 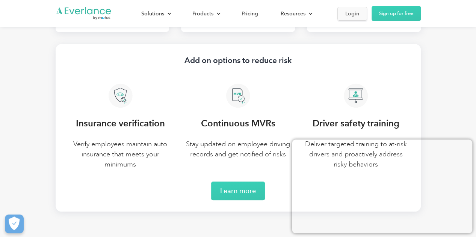 I want to click on p: Stay updated on employee driving records and get notified of risks, so click(x=238, y=149).